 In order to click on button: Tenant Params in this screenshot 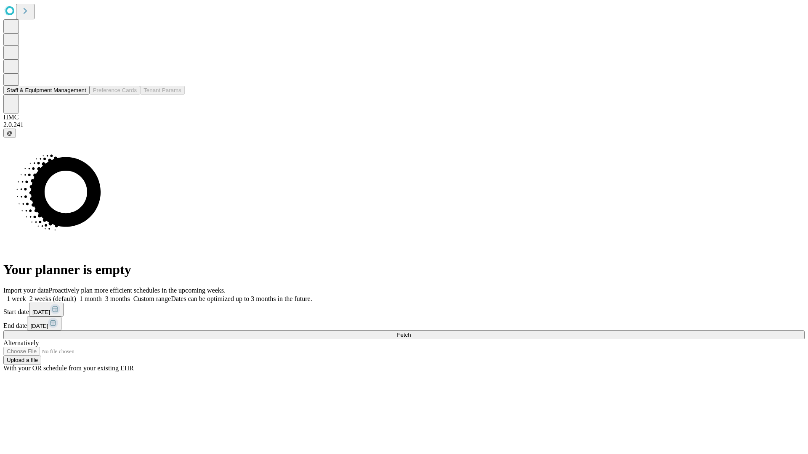, I will do `click(162, 90)`.